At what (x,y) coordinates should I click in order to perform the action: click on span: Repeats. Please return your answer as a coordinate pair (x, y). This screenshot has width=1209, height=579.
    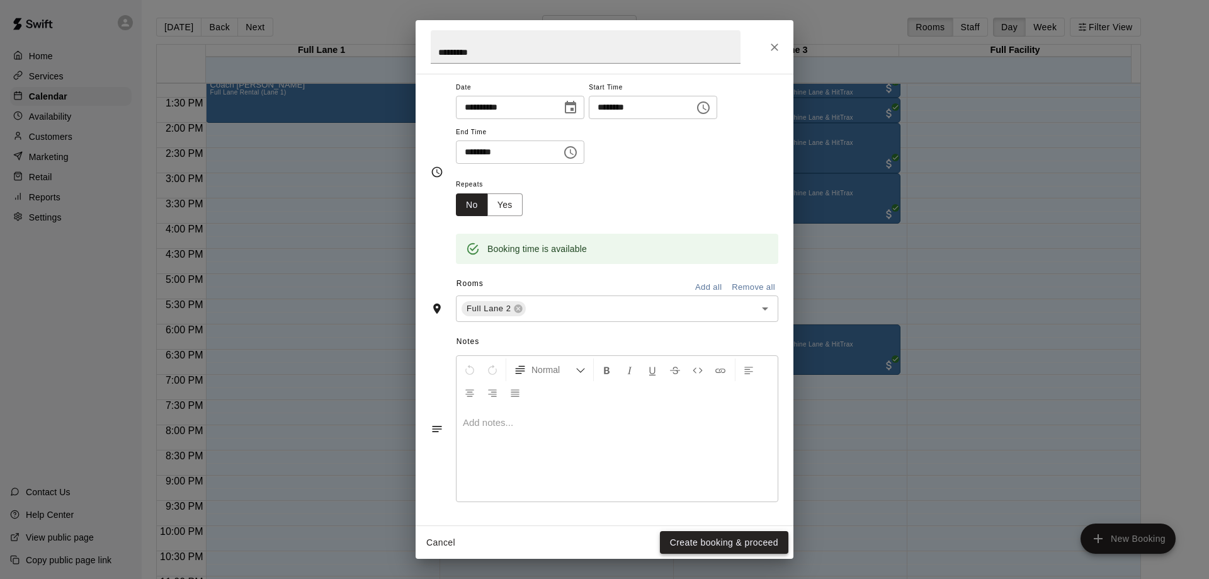
    Looking at the image, I should click on (494, 185).